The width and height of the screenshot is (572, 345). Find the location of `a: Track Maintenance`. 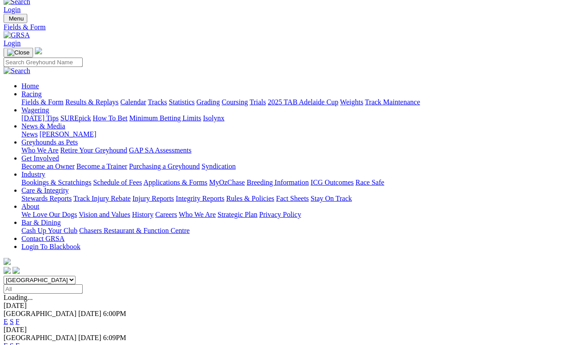

a: Track Maintenance is located at coordinates (392, 102).